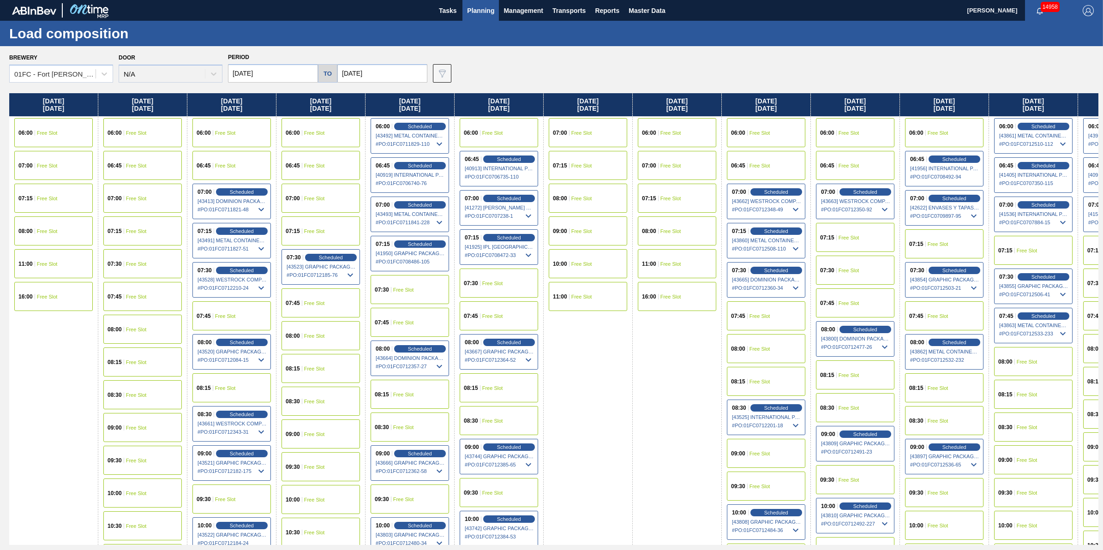 Image resolution: width=1103 pixels, height=550 pixels. I want to click on span: # PO : 01FC0711821-48, so click(232, 209).